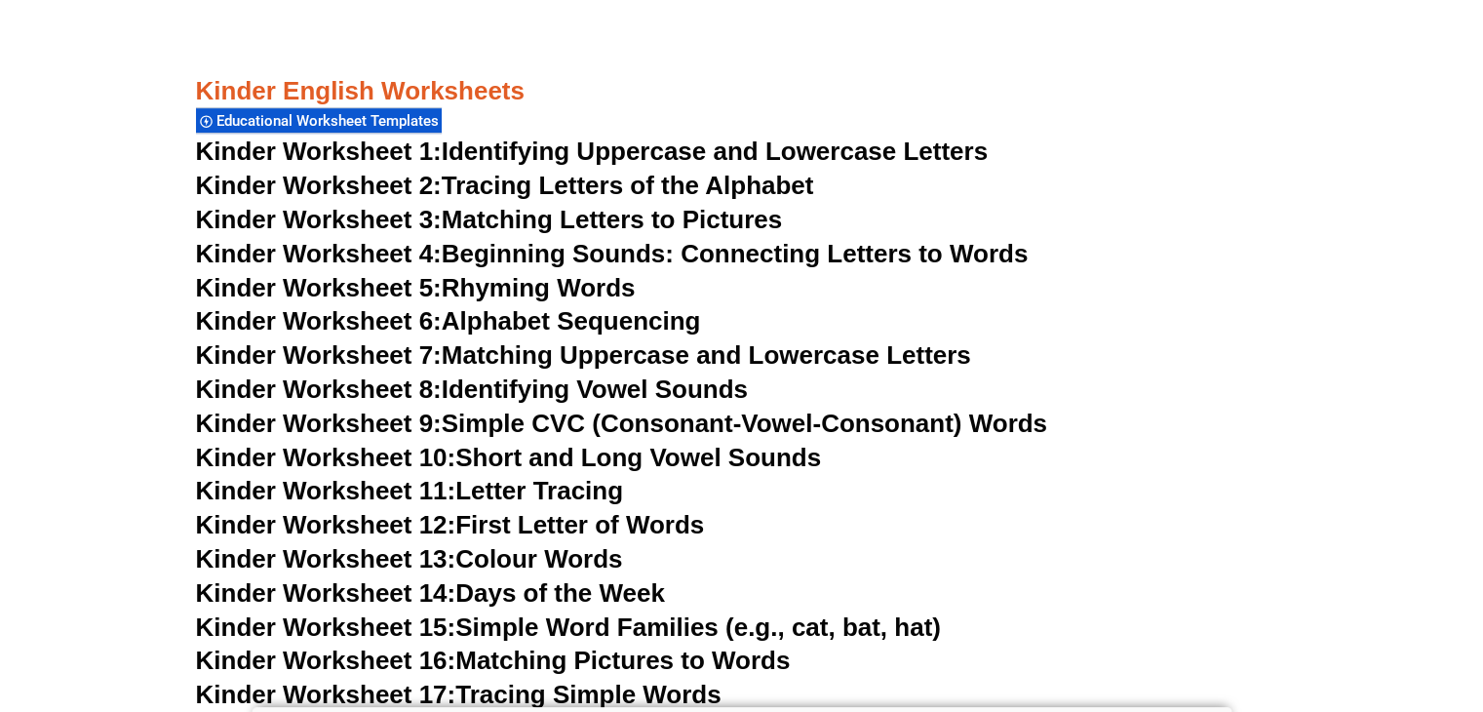  What do you see at coordinates (489, 219) in the screenshot?
I see `a: Kinder Worksheet 3:Matching Letters to Pictures` at bounding box center [489, 219].